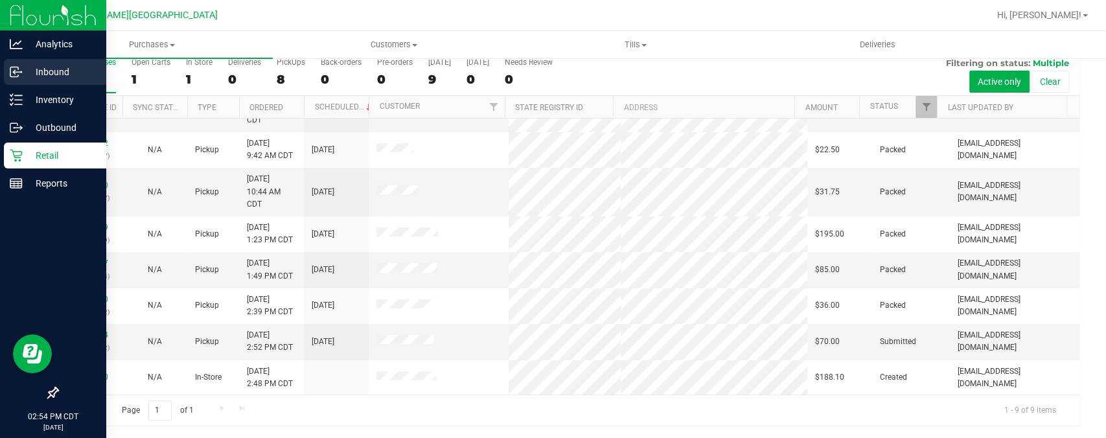 This screenshot has width=1106, height=438. What do you see at coordinates (821, 108) in the screenshot?
I see `a: Amount` at bounding box center [821, 108].